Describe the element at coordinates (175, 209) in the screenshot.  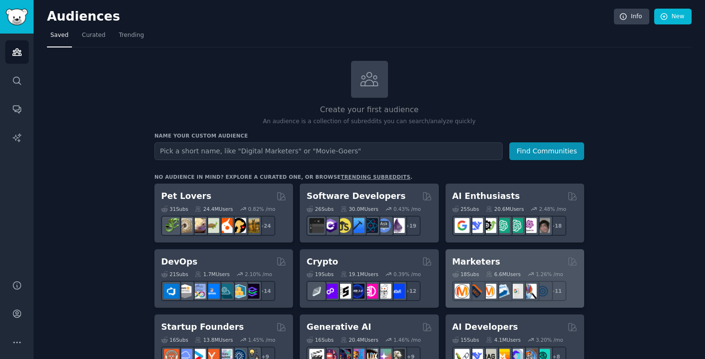
I see `div: 31 Sub s` at that location.